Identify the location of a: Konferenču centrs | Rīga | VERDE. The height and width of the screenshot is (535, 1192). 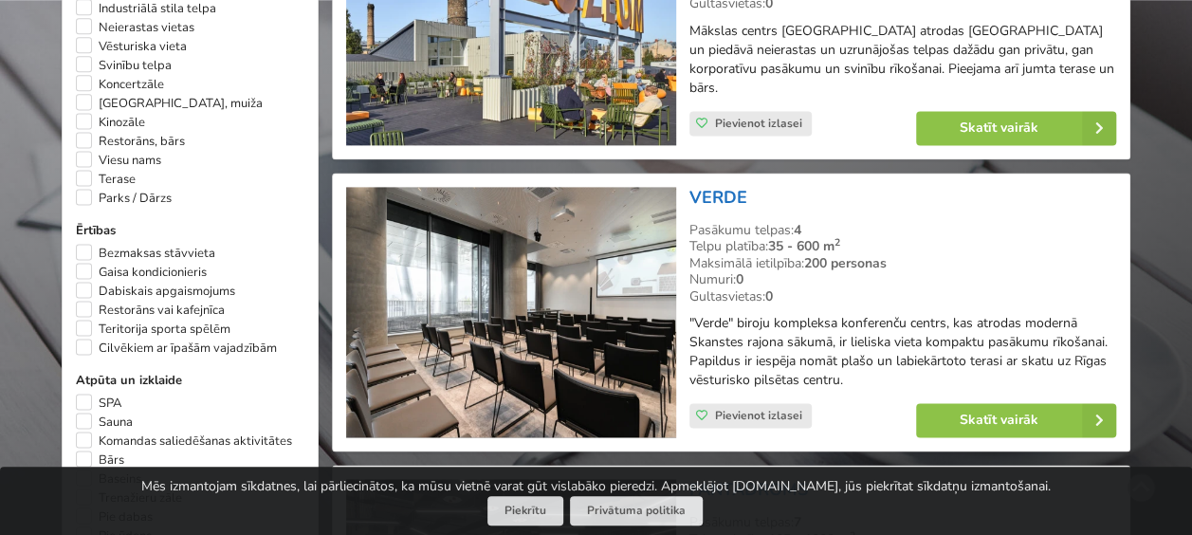
(510, 312).